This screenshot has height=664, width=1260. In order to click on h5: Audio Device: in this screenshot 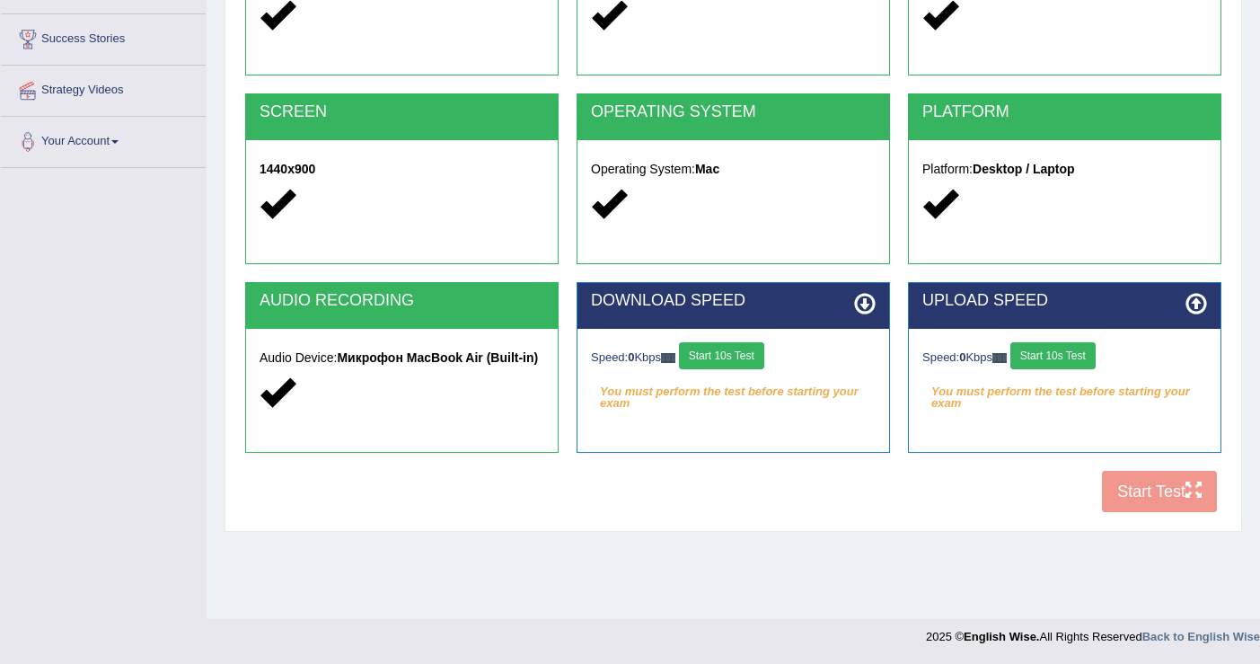, I will do `click(402, 358)`.